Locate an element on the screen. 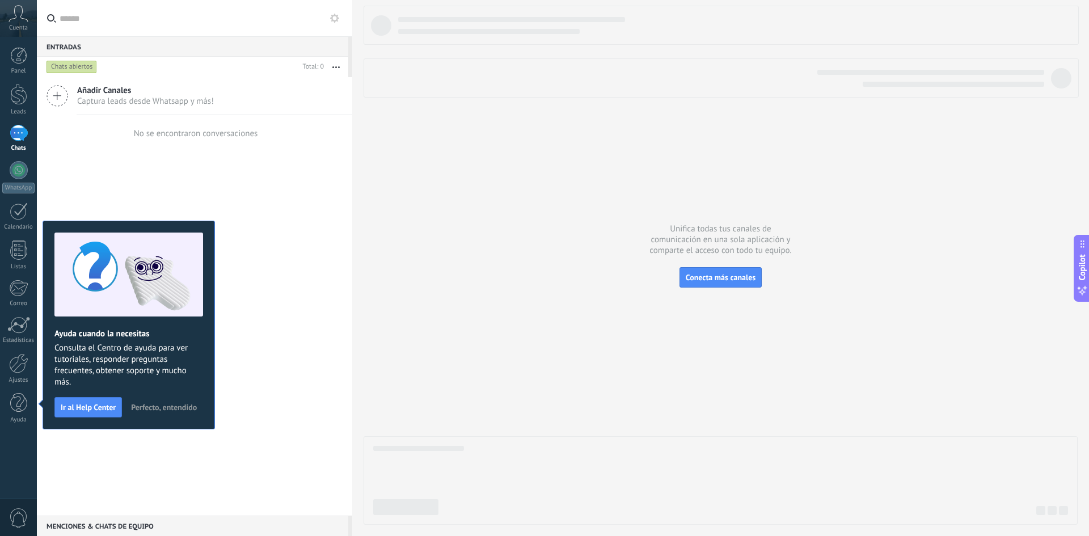 This screenshot has width=1089, height=536. div: Entradas is located at coordinates (192, 47).